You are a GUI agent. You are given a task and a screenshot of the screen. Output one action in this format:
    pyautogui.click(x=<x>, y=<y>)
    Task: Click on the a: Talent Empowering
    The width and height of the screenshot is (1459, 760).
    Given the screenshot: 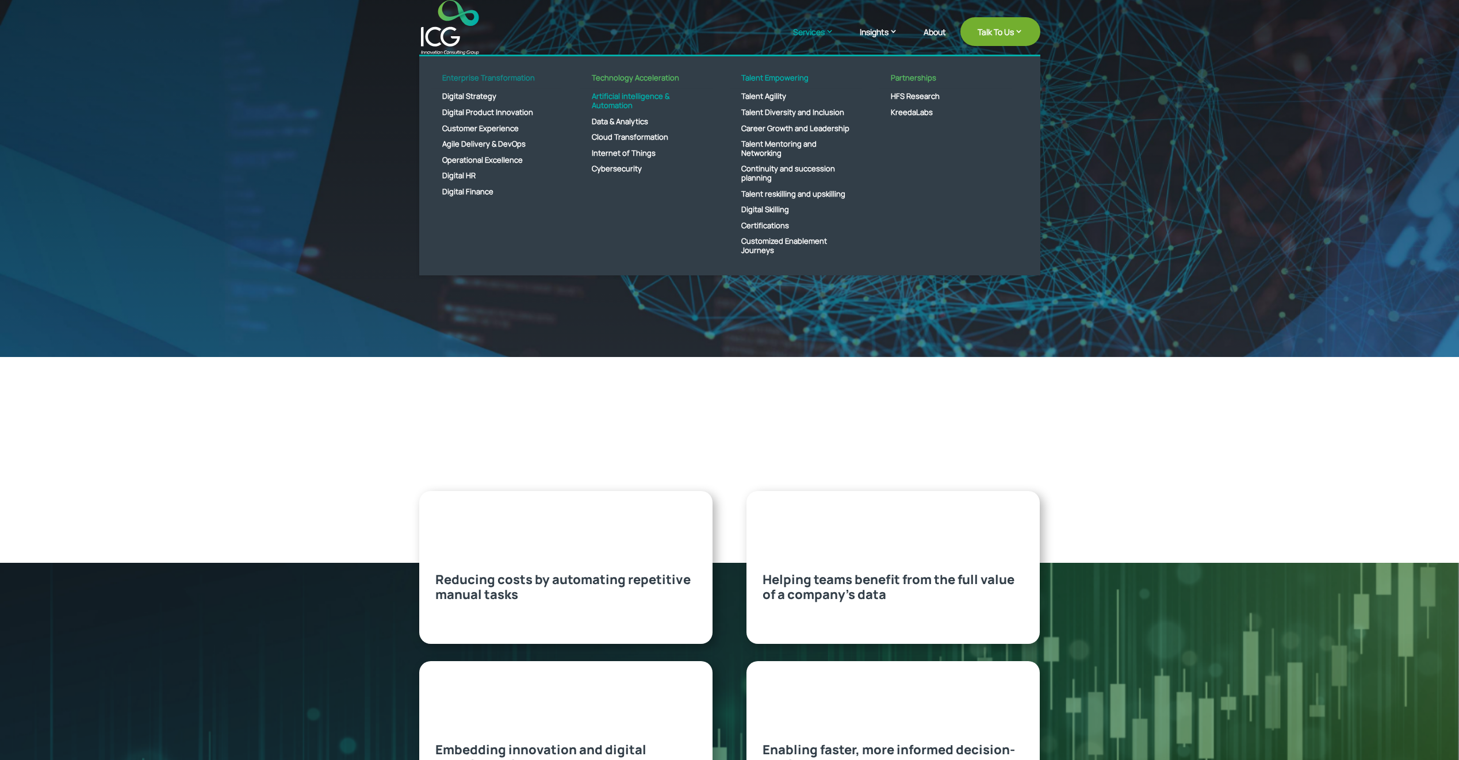 What is the action you would take?
    pyautogui.click(x=796, y=81)
    